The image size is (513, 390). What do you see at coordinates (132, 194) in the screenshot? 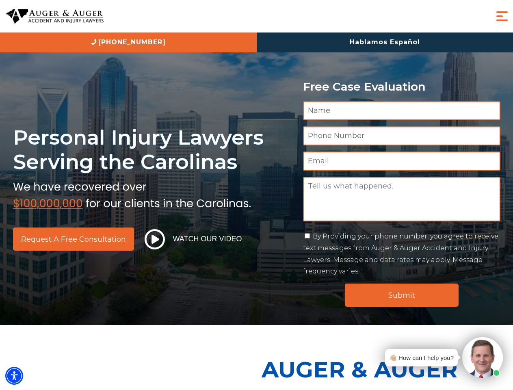
I see `img: sub text` at bounding box center [132, 194].